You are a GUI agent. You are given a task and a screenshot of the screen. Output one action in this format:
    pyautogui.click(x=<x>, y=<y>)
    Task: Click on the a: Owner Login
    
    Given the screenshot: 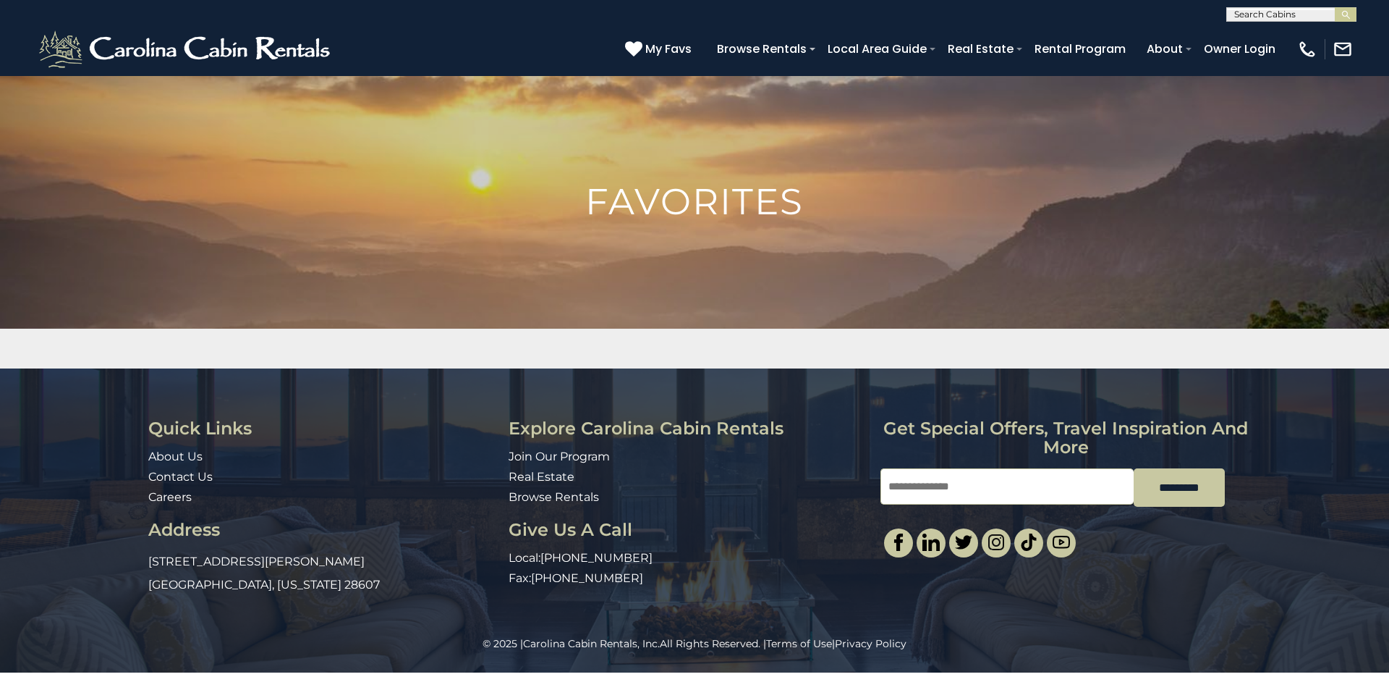 What is the action you would take?
    pyautogui.click(x=1240, y=48)
    